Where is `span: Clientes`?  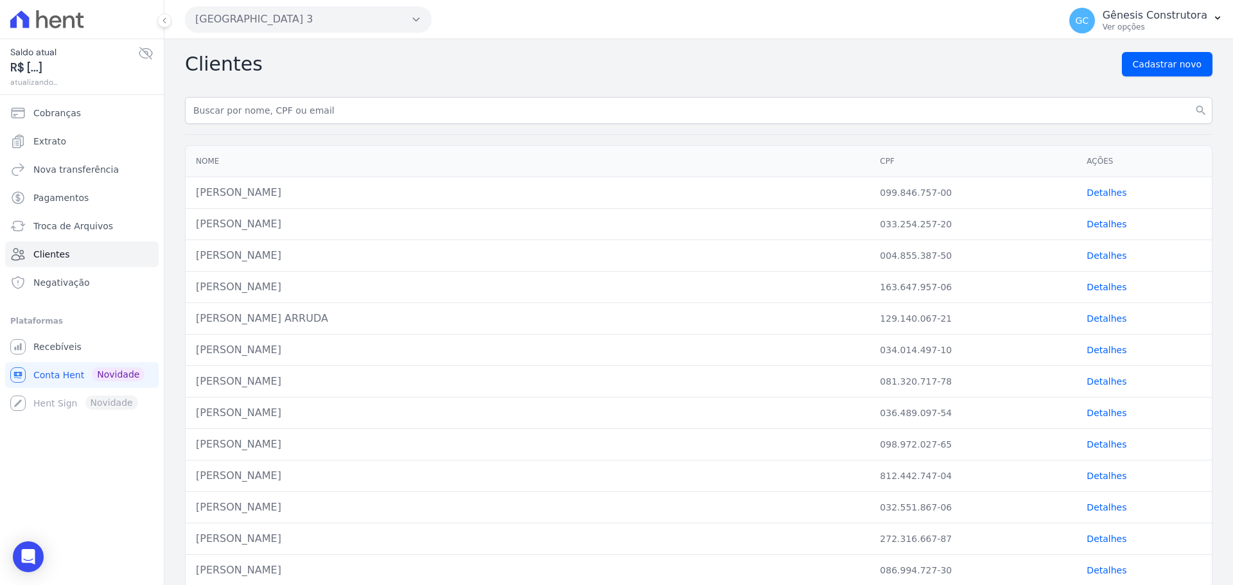 span: Clientes is located at coordinates (51, 254).